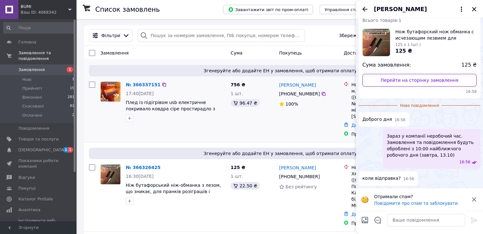 Image resolution: width=483 pixels, height=234 pixels. Describe the element at coordinates (420, 197) in the screenshot. I see `p: Отримали спам?` at that location.